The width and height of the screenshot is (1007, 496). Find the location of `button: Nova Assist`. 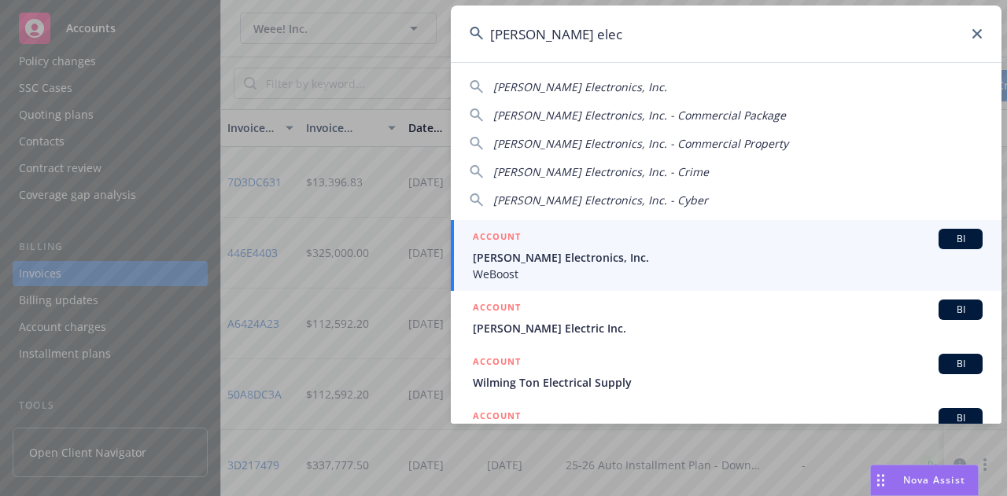

button: Nova Assist is located at coordinates (924, 481).